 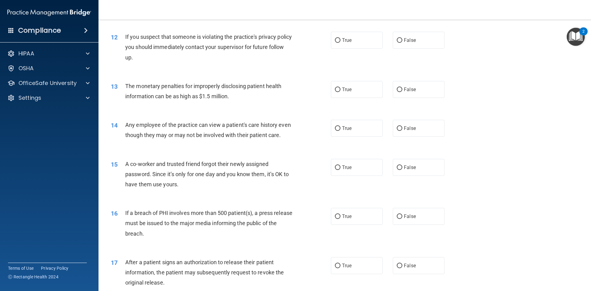 What do you see at coordinates (114, 37) in the screenshot?
I see `span: 12` at bounding box center [114, 37].